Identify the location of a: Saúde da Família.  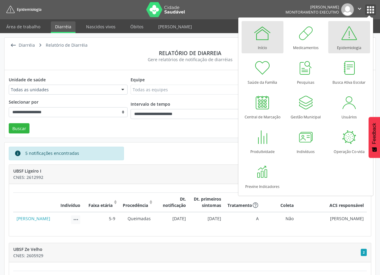
(262, 72).